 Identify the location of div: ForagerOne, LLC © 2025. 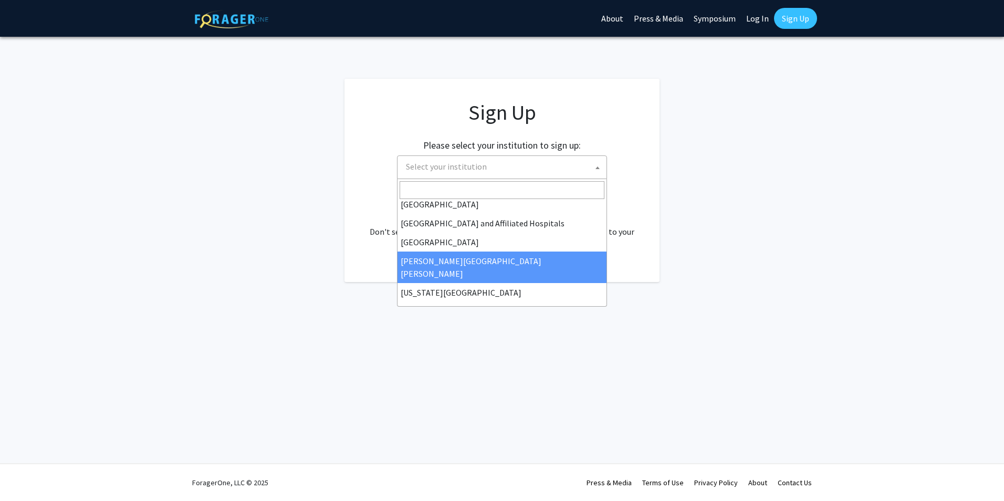
(230, 482).